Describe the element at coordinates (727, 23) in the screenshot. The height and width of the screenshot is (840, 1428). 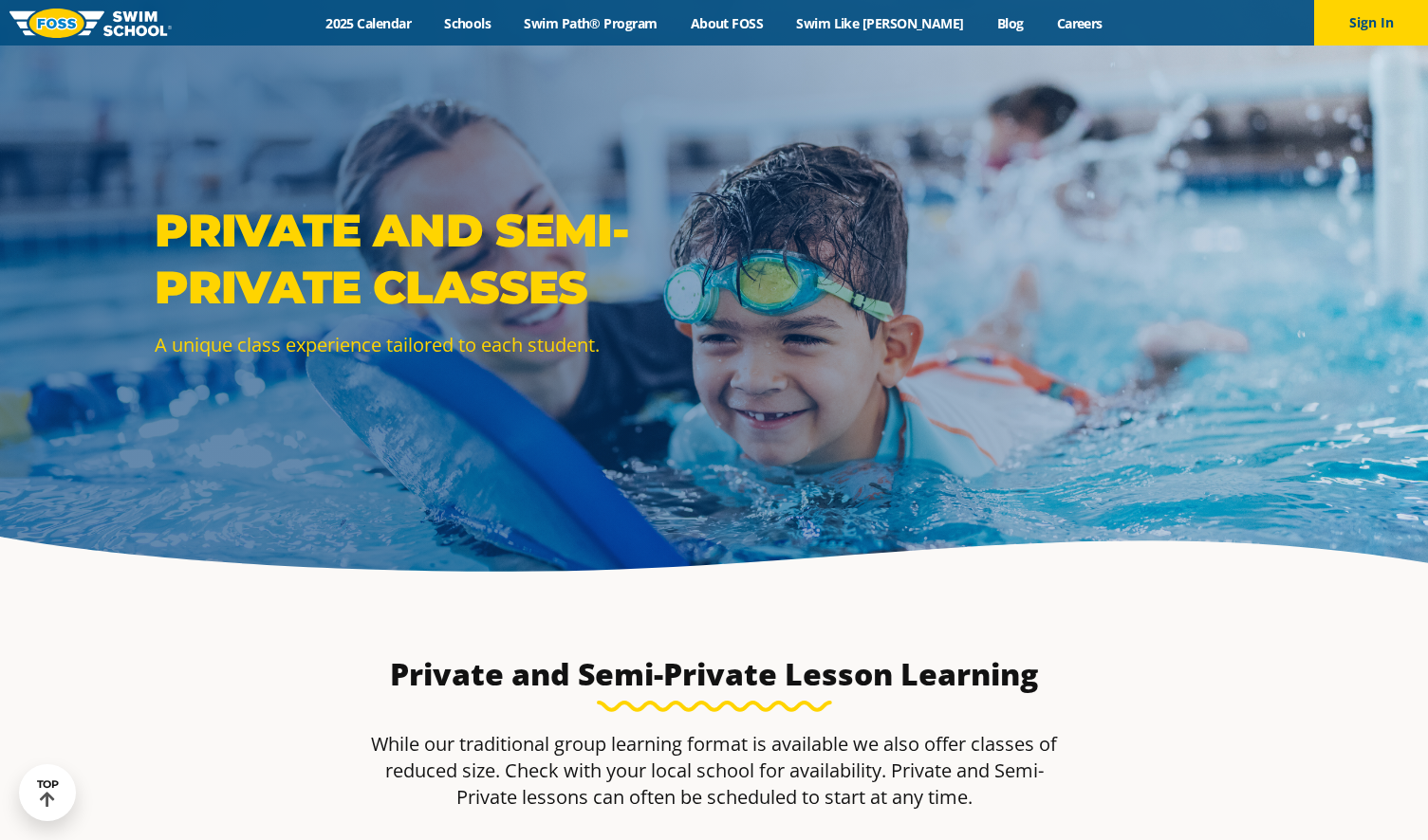
I see `a: About FOSS` at that location.